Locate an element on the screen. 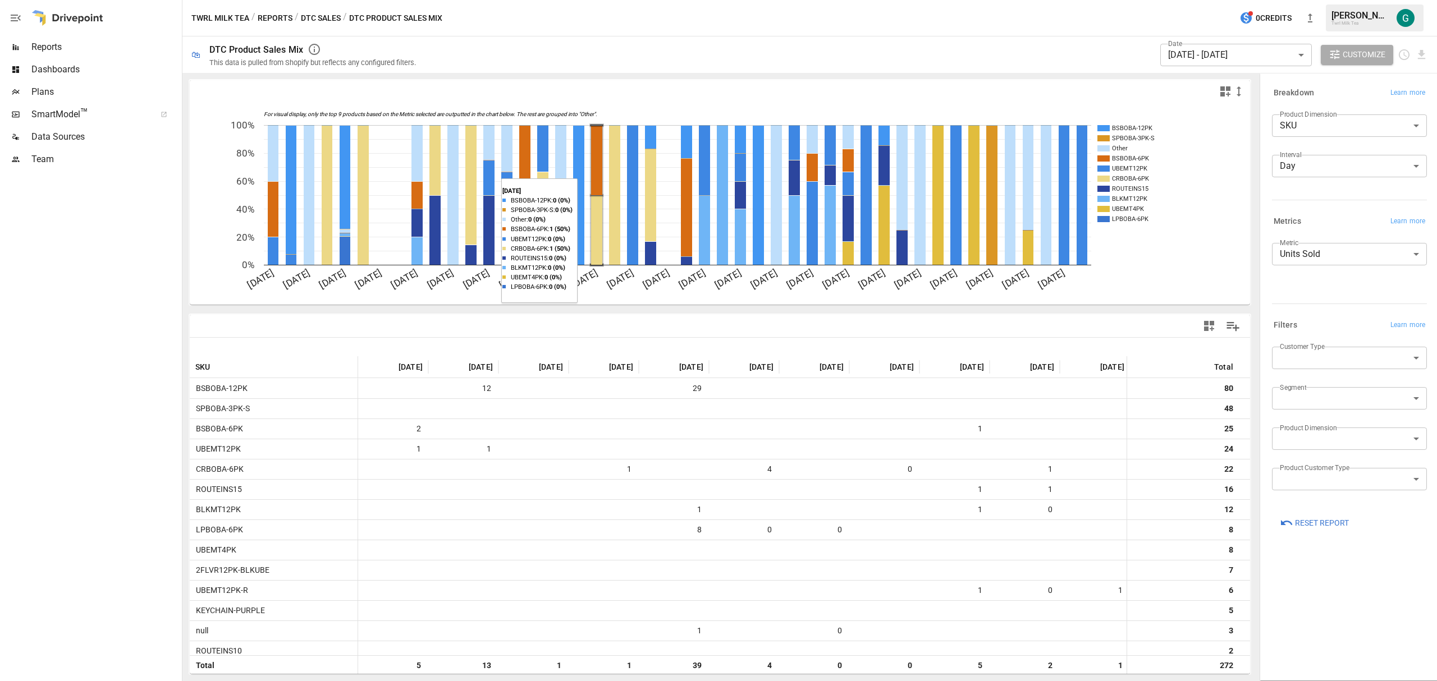 The width and height of the screenshot is (1437, 681). text: BSBOBA-12PK is located at coordinates (1132, 128).